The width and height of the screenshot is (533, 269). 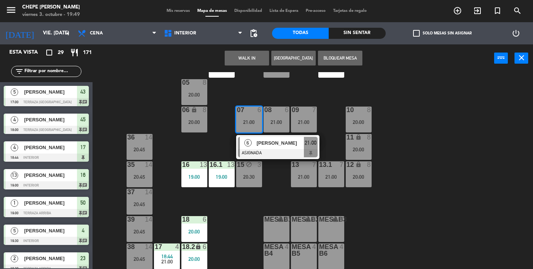 What do you see at coordinates (155, 247) in the screenshot?
I see `div: 17` at bounding box center [155, 247].